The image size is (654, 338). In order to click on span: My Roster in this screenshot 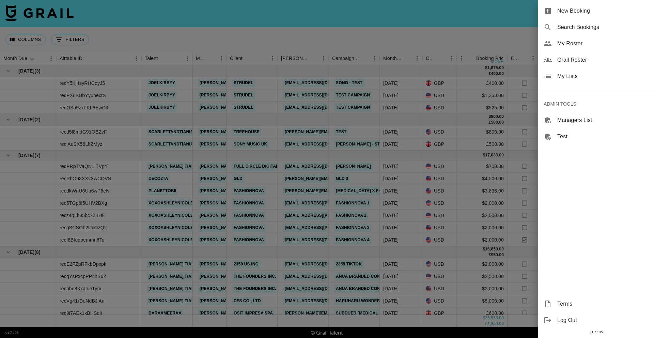, I will do `click(603, 44)`.